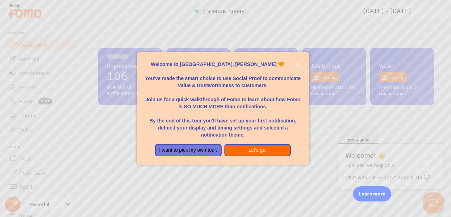 This screenshot has width=451, height=217. I want to click on p: Learn more, so click(372, 193).